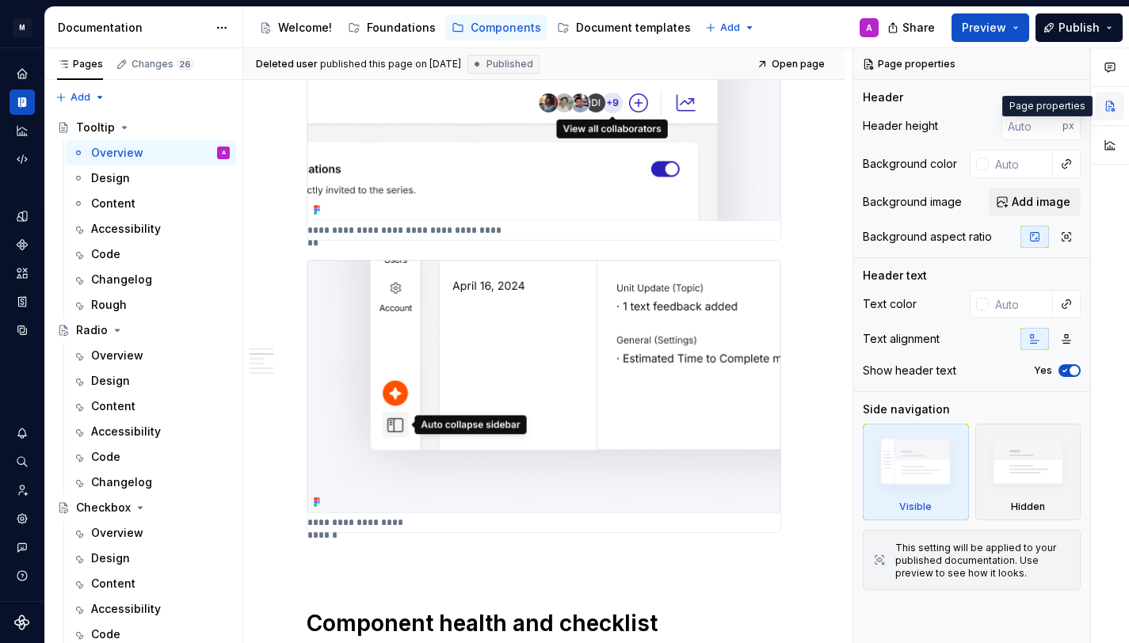  What do you see at coordinates (151, 482) in the screenshot?
I see `a: Changelog` at bounding box center [151, 482].